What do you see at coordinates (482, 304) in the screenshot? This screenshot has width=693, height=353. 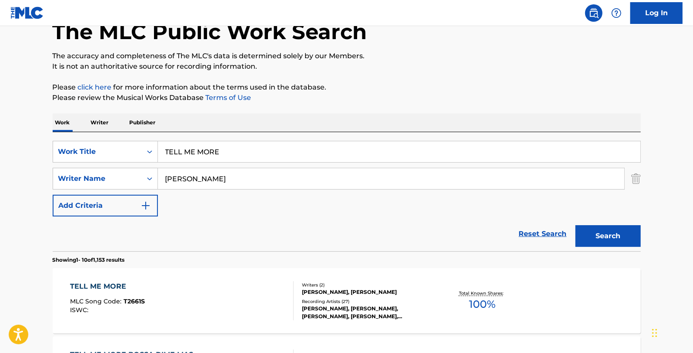 I see `span: 100 %` at bounding box center [482, 304].